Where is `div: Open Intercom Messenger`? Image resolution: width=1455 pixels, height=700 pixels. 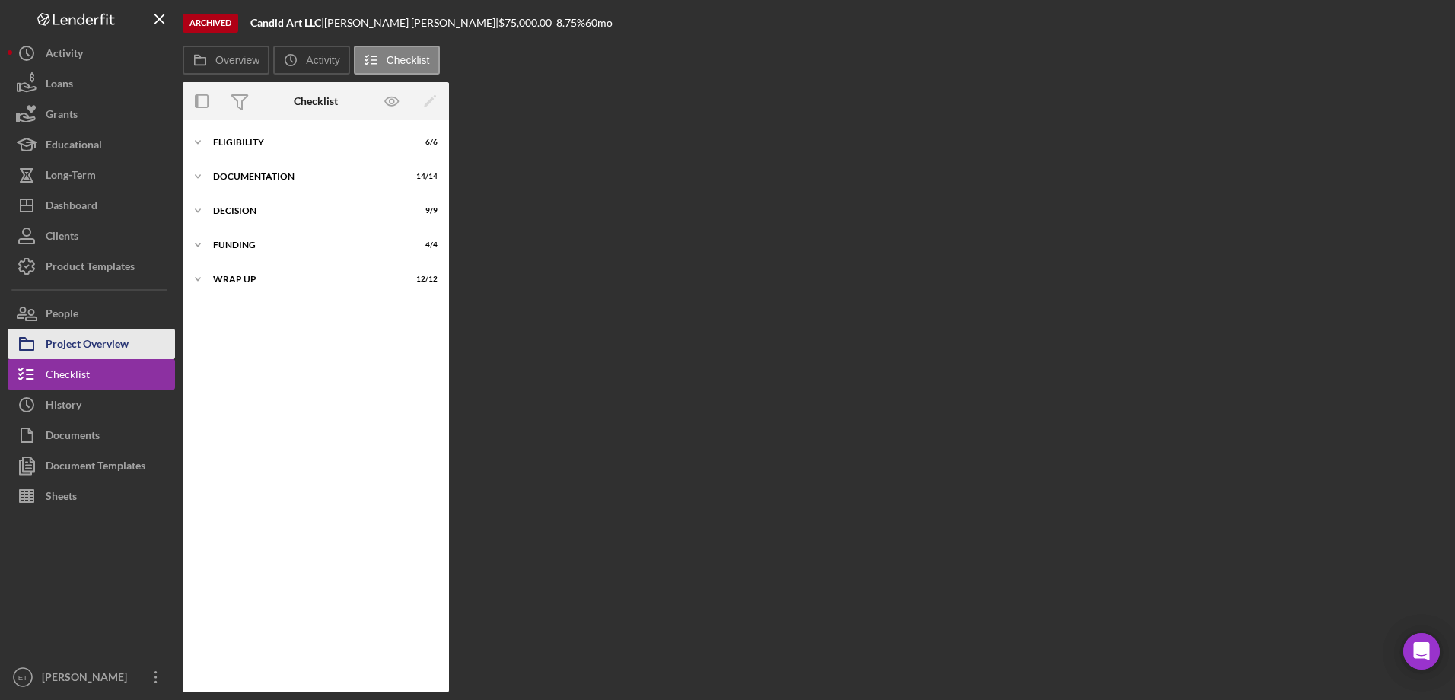 div: Open Intercom Messenger is located at coordinates (1422, 651).